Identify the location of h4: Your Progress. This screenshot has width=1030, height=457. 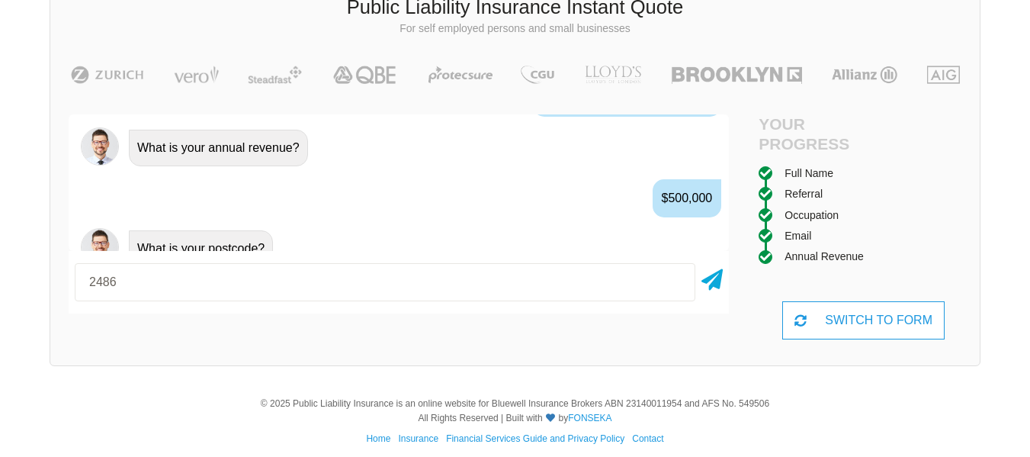
(810, 133).